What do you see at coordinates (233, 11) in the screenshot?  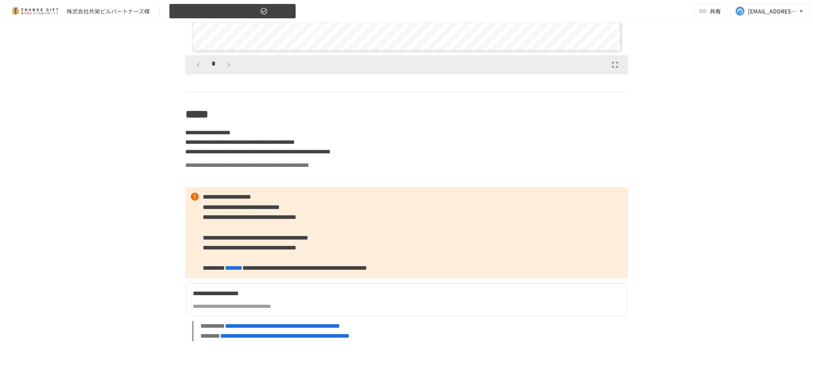 I see `button: 運用開始後 振り返りミーティング` at bounding box center [233, 11].